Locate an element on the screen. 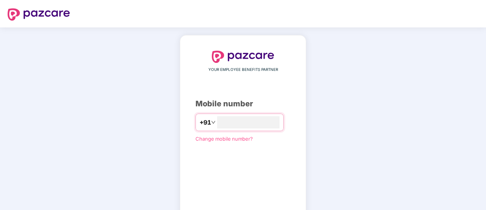 This screenshot has height=210, width=486. div: Mobile number is located at coordinates (243, 103).